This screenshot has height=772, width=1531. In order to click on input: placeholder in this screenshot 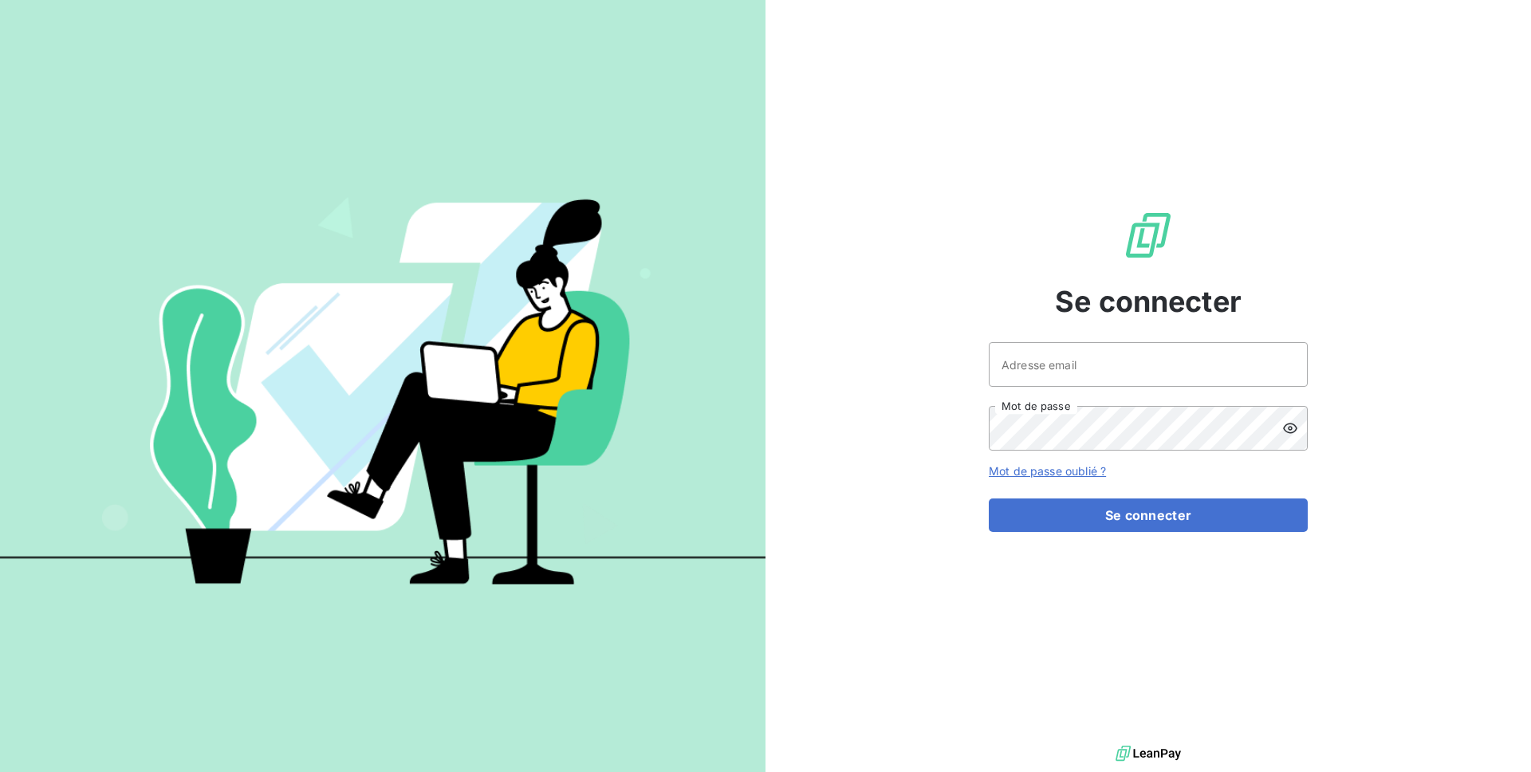, I will do `click(1148, 364)`.